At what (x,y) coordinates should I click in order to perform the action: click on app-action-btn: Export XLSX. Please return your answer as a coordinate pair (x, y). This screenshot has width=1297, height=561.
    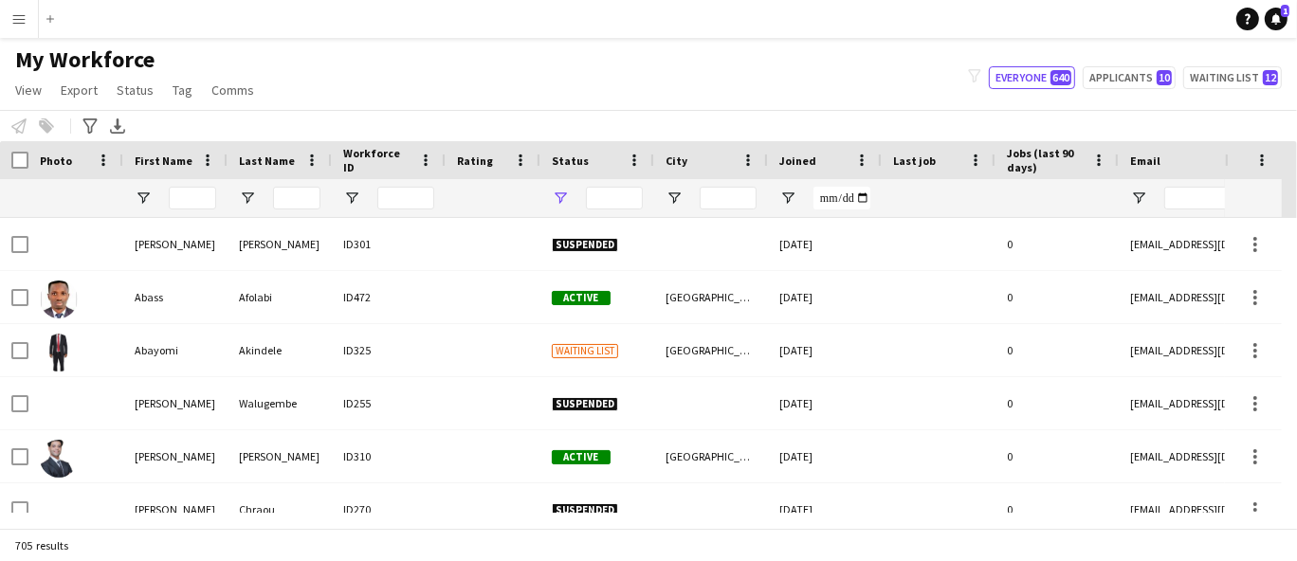
    Looking at the image, I should click on (118, 126).